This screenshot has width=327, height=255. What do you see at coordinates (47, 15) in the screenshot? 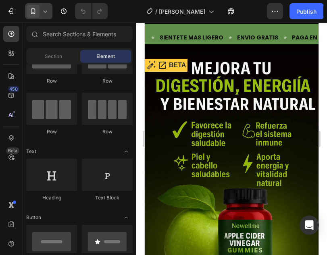
I see `p: SIENTETE MAS LIGERO` at bounding box center [47, 15].